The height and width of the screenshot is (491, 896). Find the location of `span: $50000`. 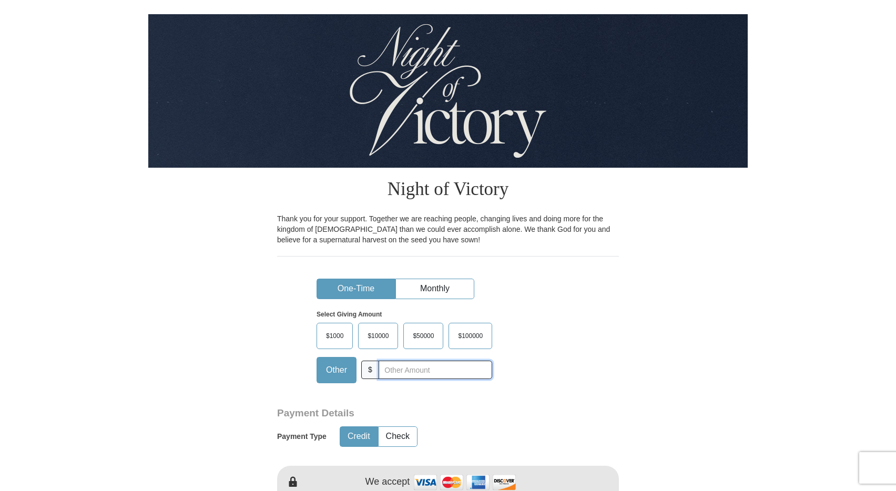

span: $50000 is located at coordinates (423, 336).